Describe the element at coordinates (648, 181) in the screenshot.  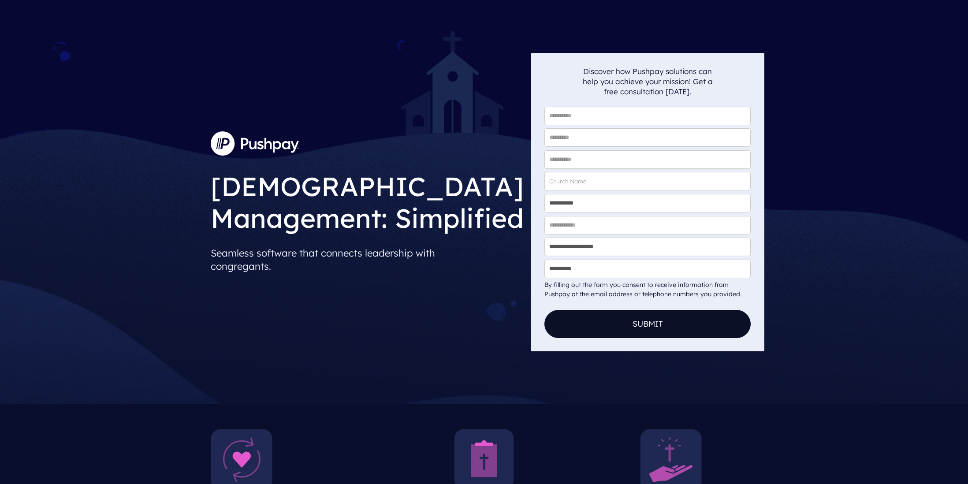
I see `input: Church Name` at that location.